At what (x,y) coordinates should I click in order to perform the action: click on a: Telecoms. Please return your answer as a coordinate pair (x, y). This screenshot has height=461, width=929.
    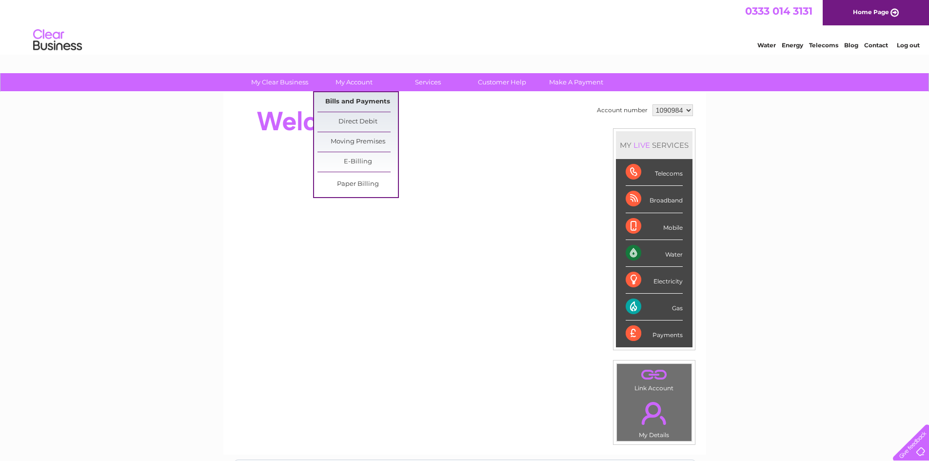
    Looking at the image, I should click on (824, 45).